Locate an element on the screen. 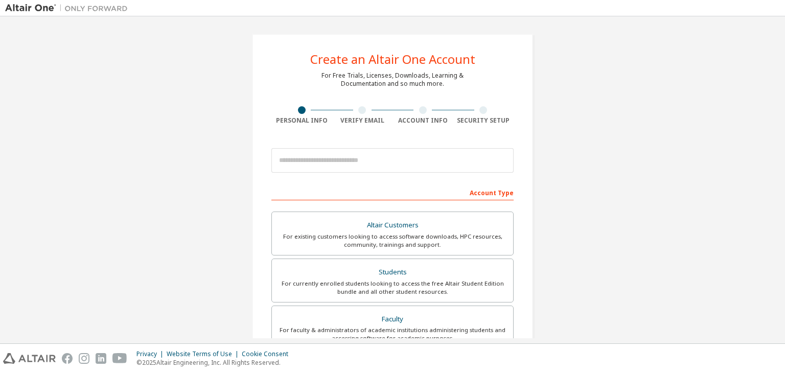 The height and width of the screenshot is (373, 785). div: Altair Customers is located at coordinates (392, 225).